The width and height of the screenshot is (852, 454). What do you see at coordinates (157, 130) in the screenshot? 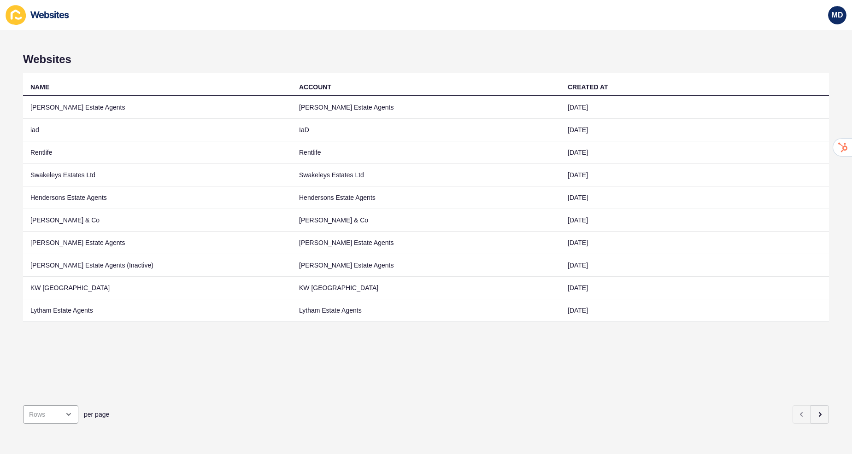
I see `td: iad` at bounding box center [157, 130].